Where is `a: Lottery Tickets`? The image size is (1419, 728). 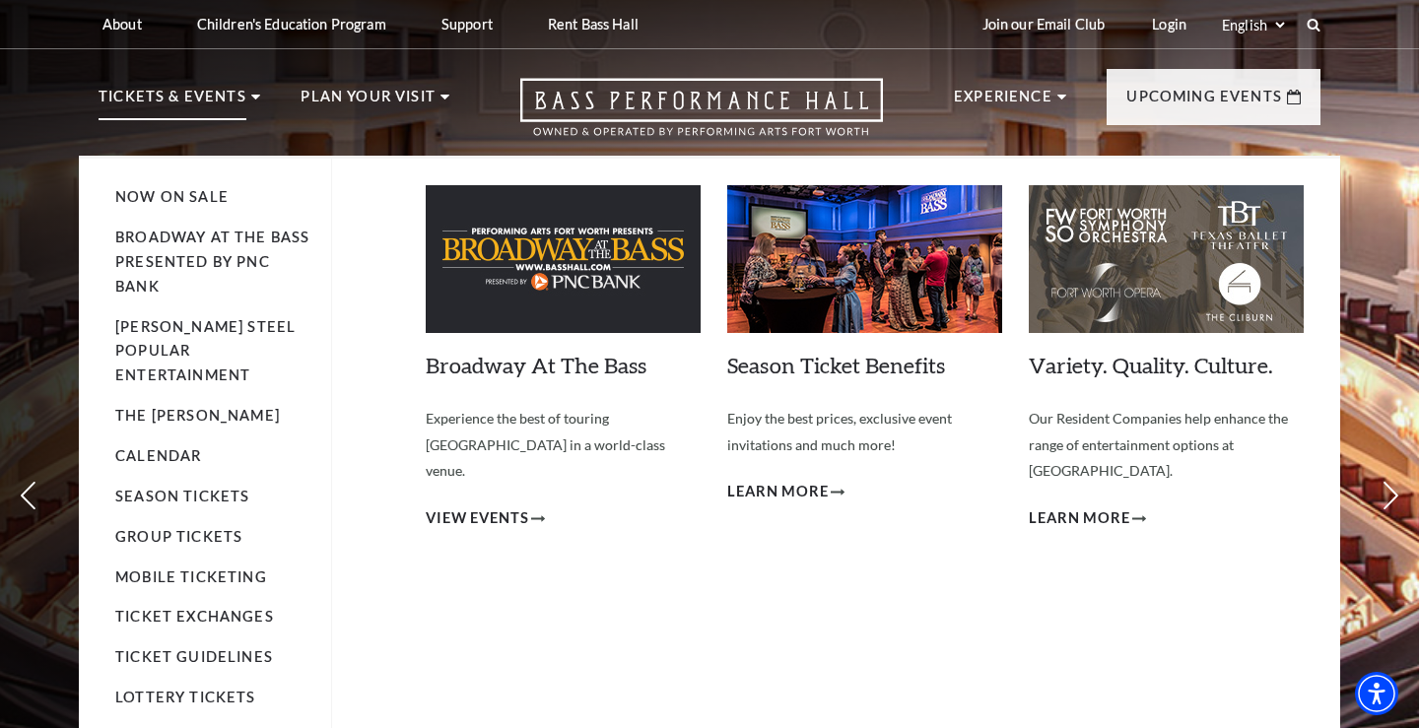
a: Lottery Tickets is located at coordinates (185, 697).